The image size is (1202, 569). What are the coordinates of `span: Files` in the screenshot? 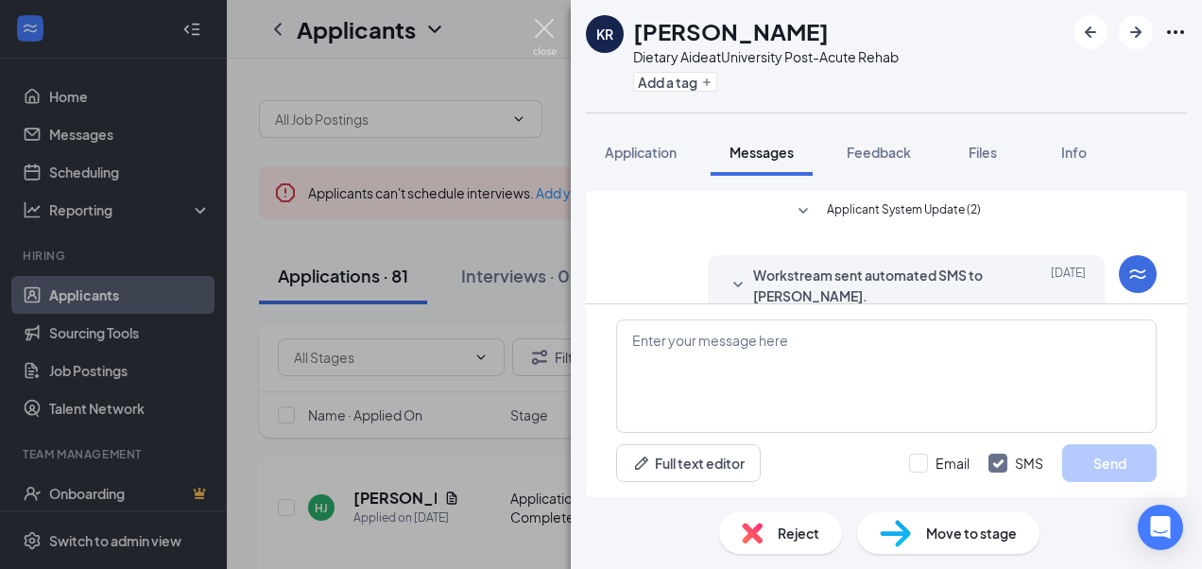 It's located at (982, 152).